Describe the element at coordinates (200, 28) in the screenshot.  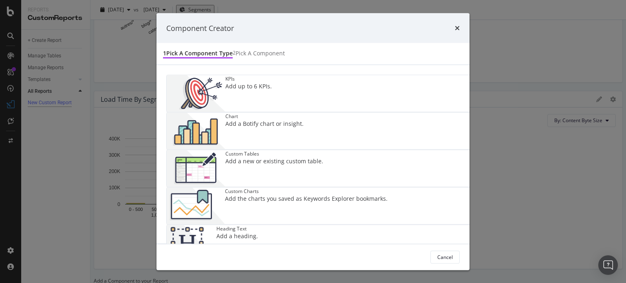
I see `div: Component Creator` at that location.